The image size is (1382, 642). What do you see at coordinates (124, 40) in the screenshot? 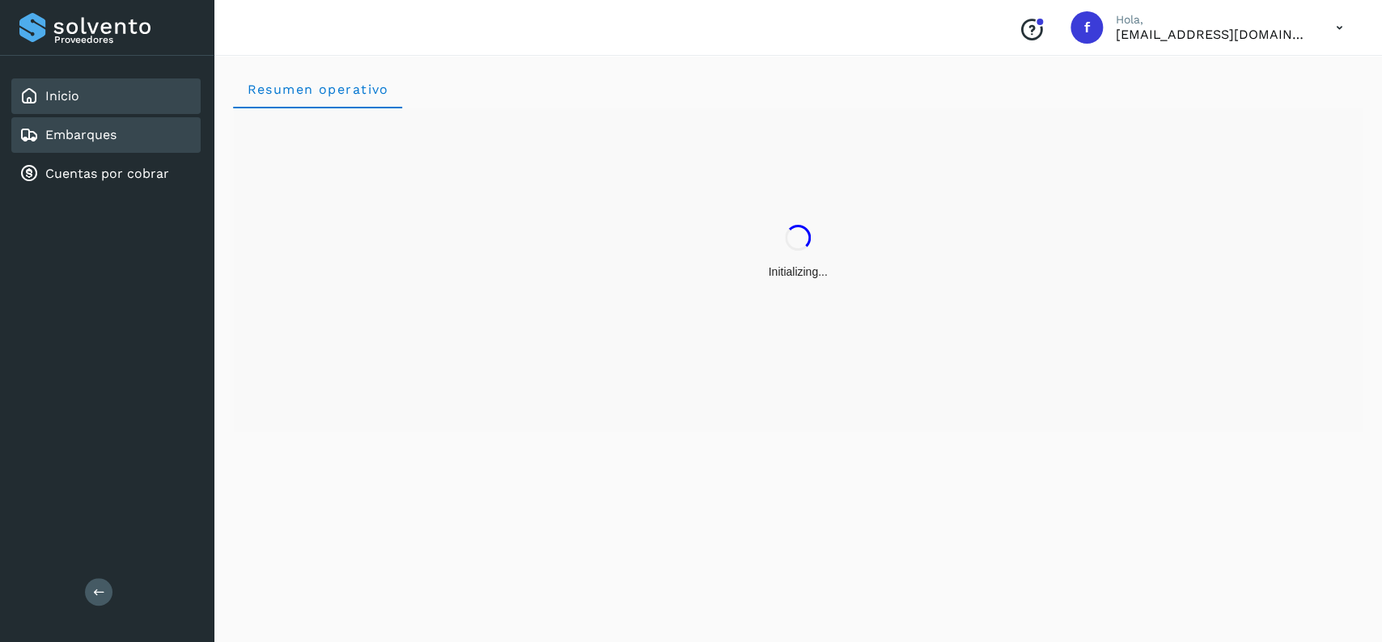
I see `p: Proveedores` at bounding box center [124, 40].